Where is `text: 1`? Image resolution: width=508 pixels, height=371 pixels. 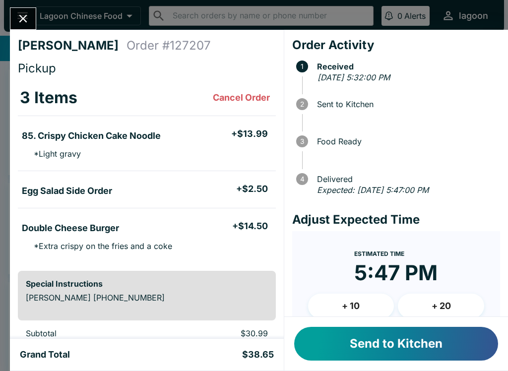 text: 1 is located at coordinates (302, 66).